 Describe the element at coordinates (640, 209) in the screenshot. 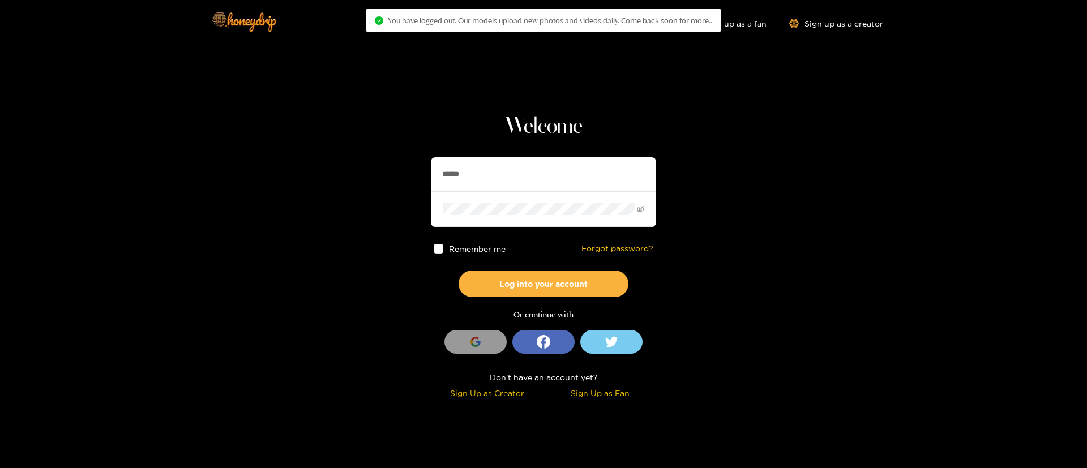

I see `span: eye-invisible` at that location.